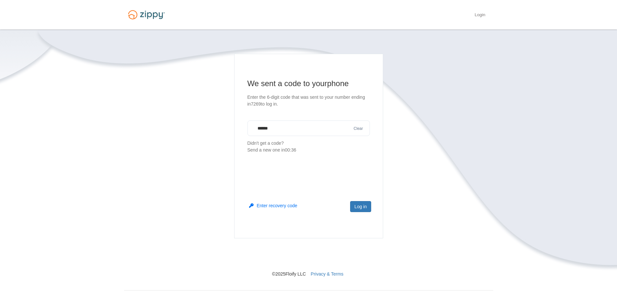  Describe the element at coordinates (273, 206) in the screenshot. I see `button: Enter recovery code` at that location.